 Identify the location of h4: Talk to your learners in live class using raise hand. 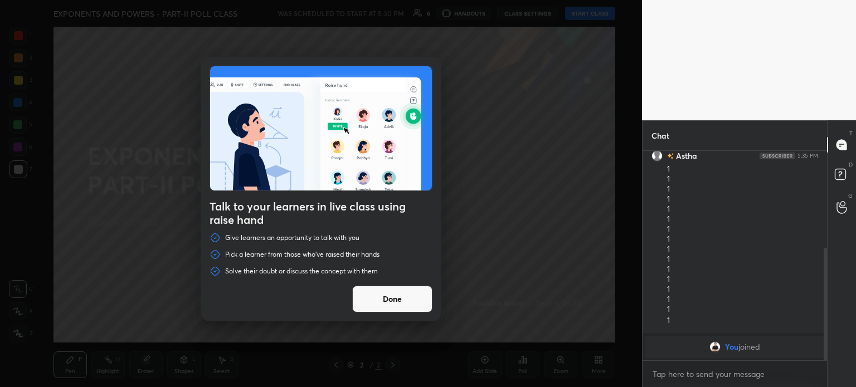
(321, 213).